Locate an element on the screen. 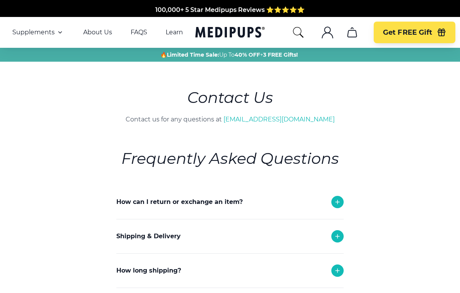 This screenshot has height=293, width=460. p: Shipping & Delivery is located at coordinates (148, 236).